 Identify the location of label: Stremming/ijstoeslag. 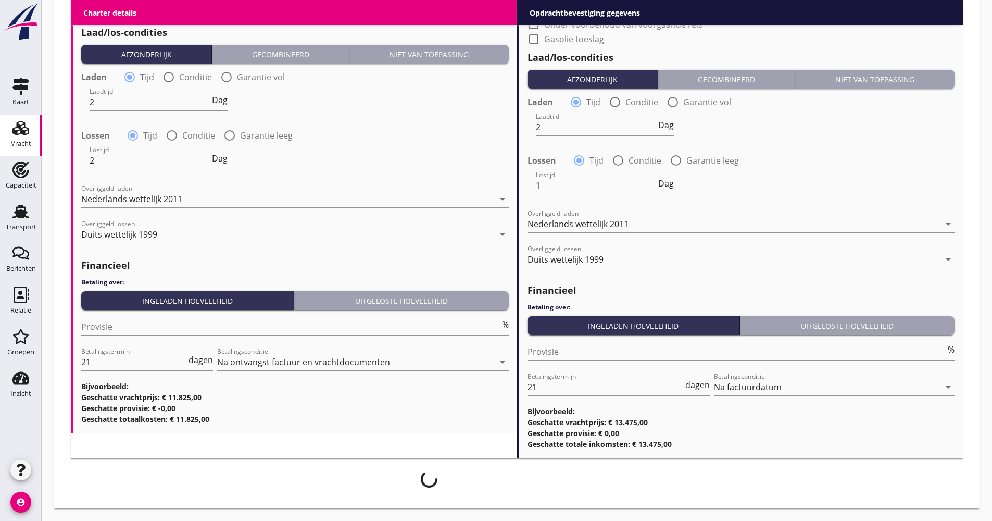
(586, 10).